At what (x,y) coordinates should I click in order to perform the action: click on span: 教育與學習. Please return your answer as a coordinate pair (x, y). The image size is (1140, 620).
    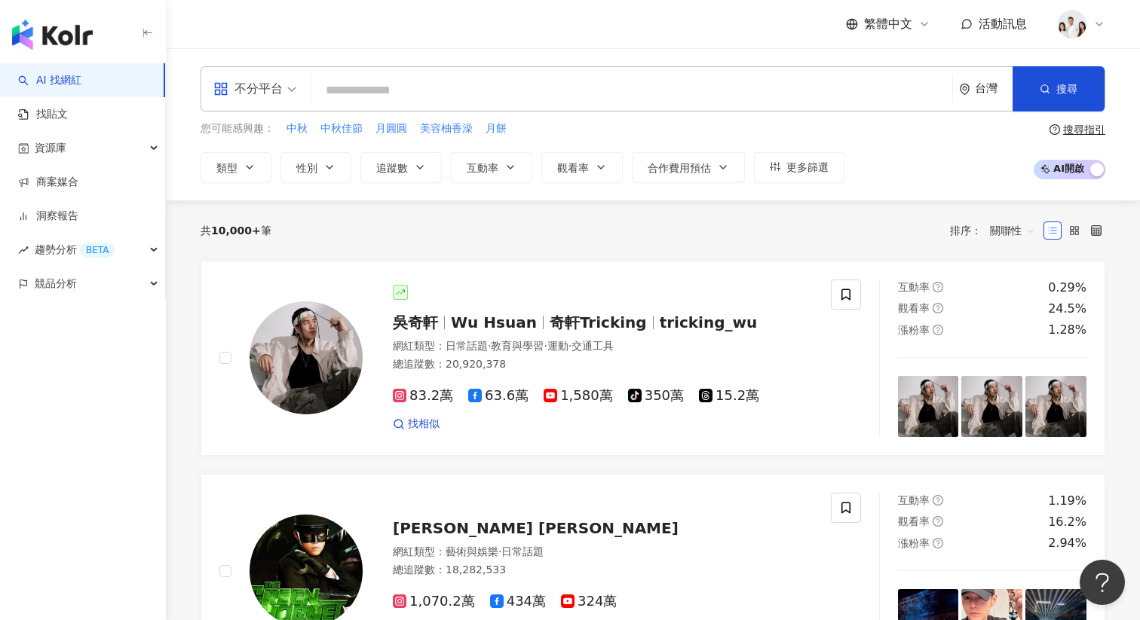
    Looking at the image, I should click on (517, 346).